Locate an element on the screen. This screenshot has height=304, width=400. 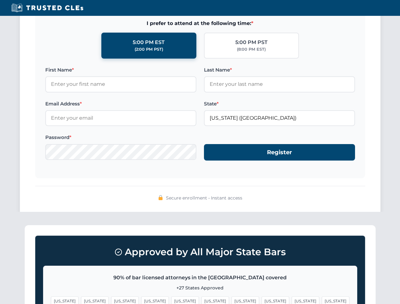
label: Password is located at coordinates (121, 137).